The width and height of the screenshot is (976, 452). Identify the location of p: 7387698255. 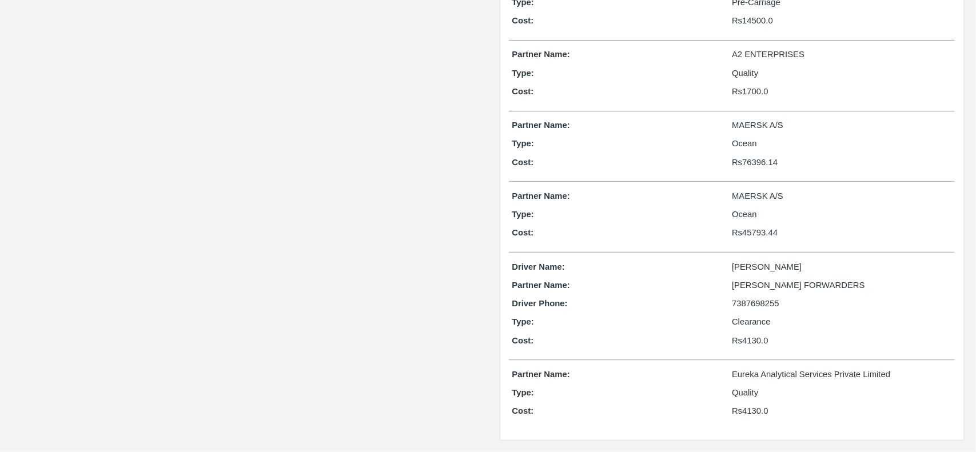
(842, 304).